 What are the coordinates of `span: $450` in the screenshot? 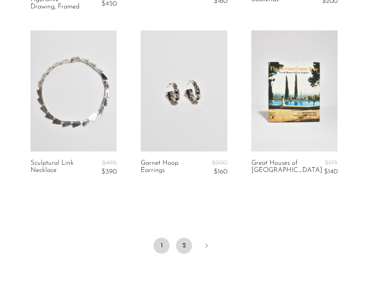 It's located at (109, 4).